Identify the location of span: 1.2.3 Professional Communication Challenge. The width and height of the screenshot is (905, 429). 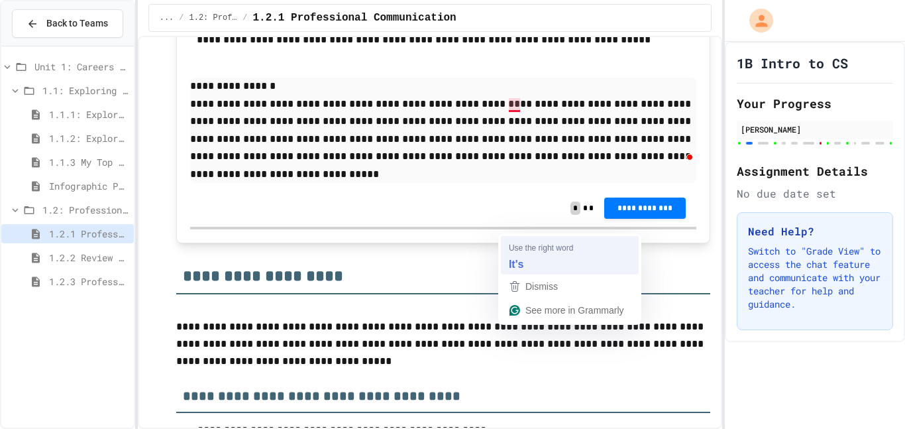
(89, 281).